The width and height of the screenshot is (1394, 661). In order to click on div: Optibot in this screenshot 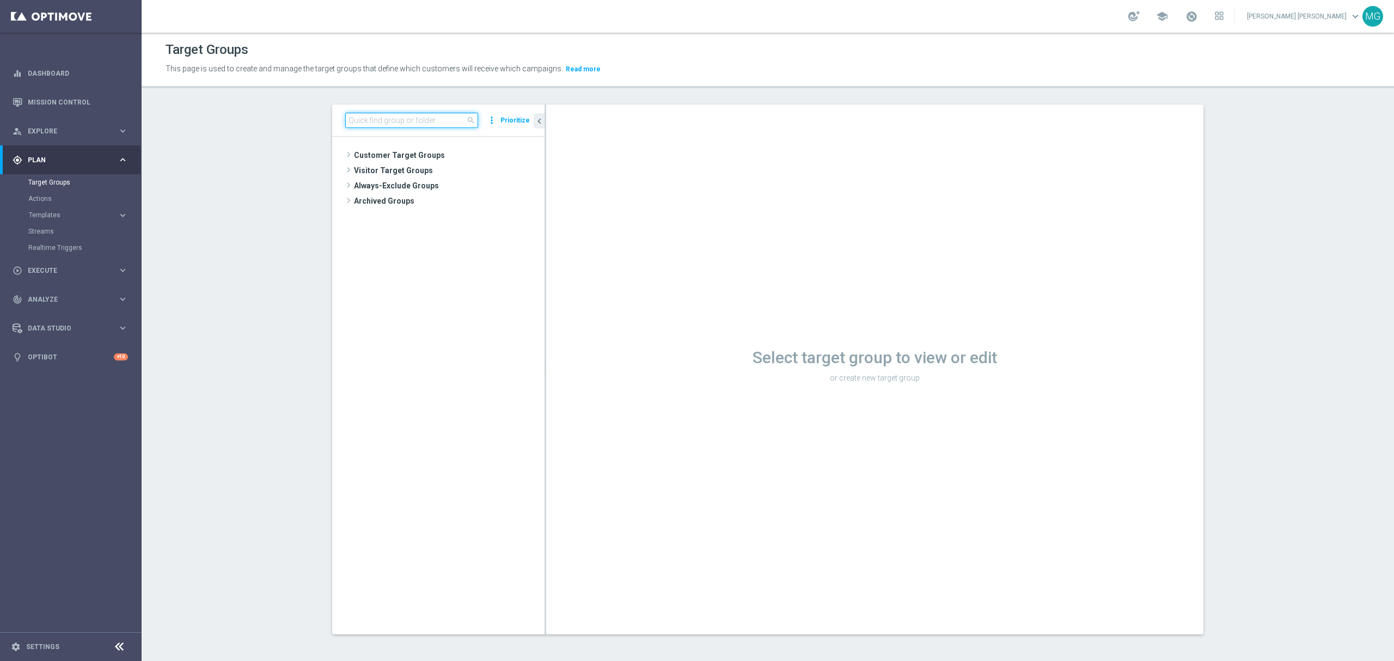, I will do `click(70, 357)`.